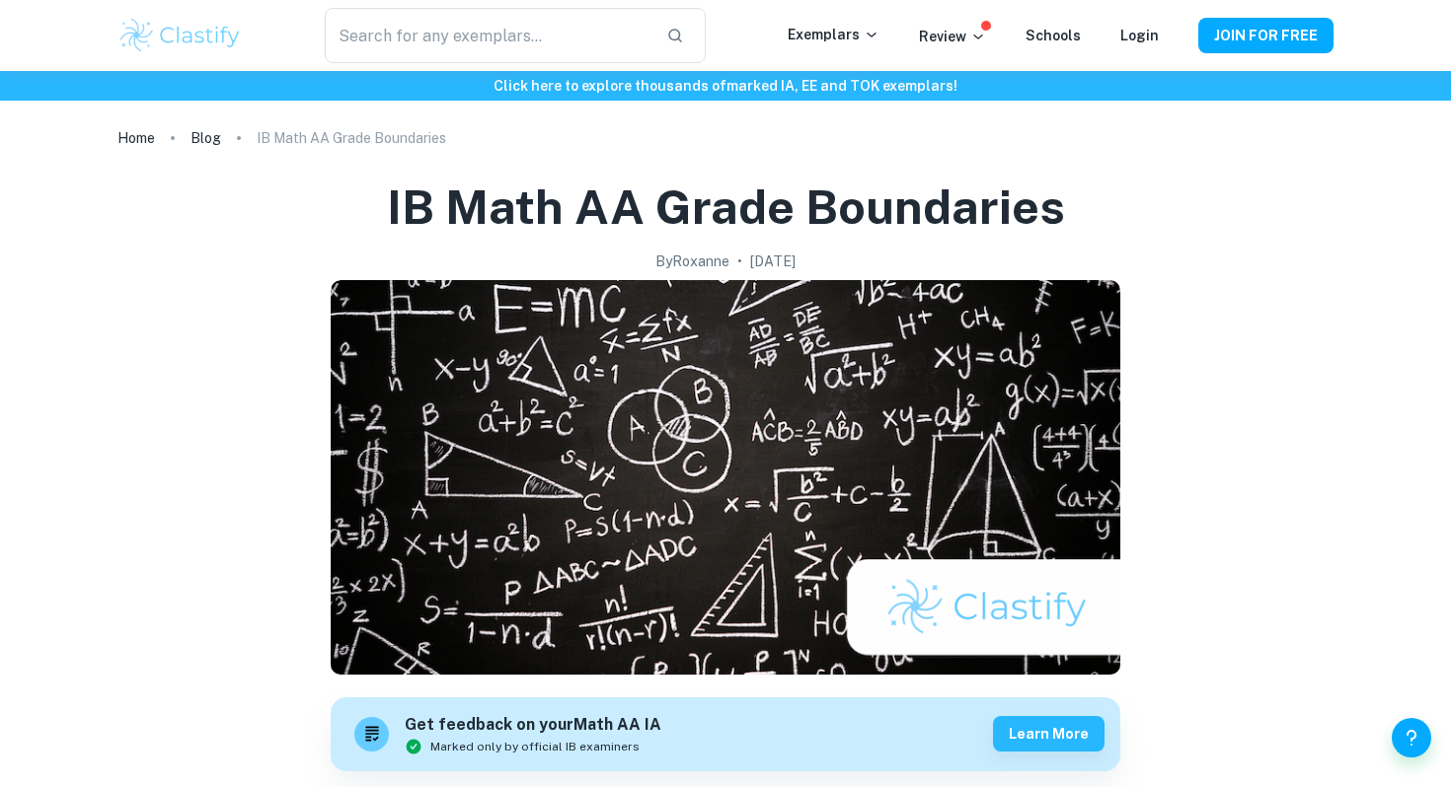  What do you see at coordinates (1139, 36) in the screenshot?
I see `a: Login` at bounding box center [1139, 36].